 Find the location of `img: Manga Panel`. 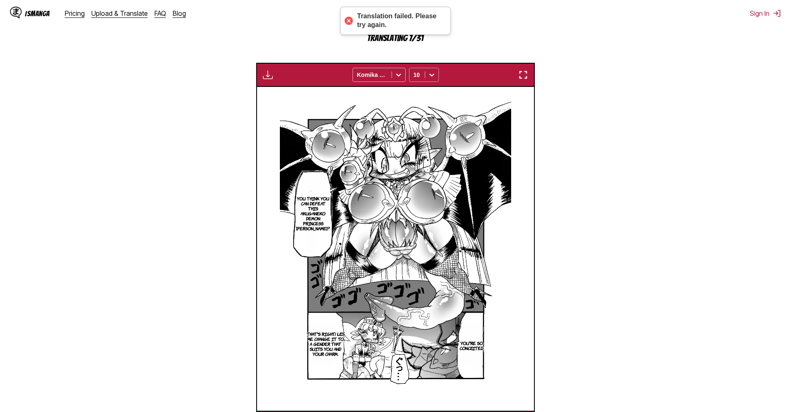

img: Manga Panel is located at coordinates (396, 248).